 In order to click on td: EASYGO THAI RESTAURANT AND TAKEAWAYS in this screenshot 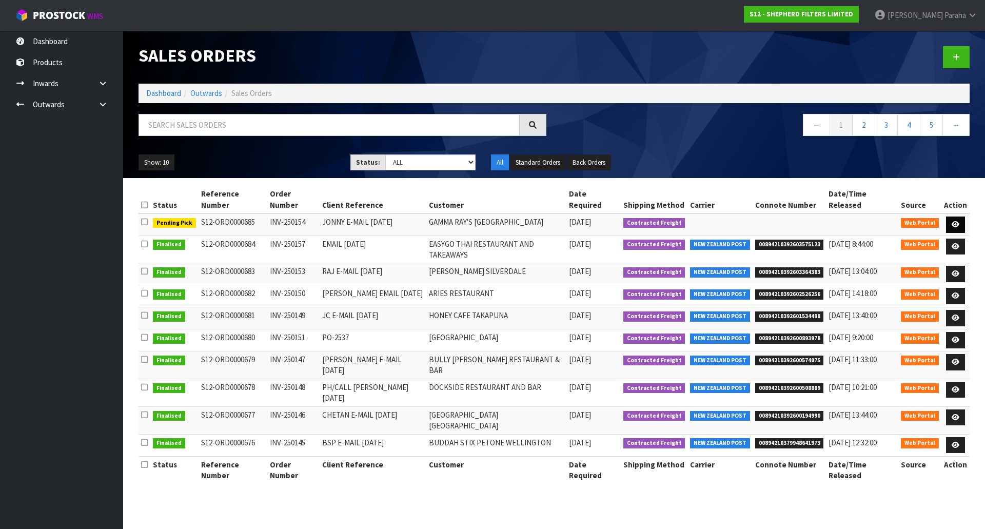, I will do `click(496, 249)`.